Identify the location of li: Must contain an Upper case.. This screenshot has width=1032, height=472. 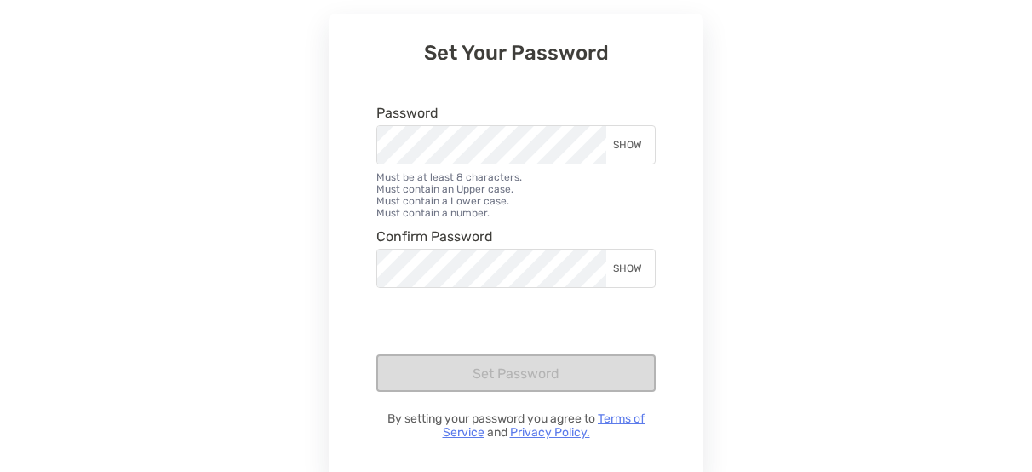
(516, 189).